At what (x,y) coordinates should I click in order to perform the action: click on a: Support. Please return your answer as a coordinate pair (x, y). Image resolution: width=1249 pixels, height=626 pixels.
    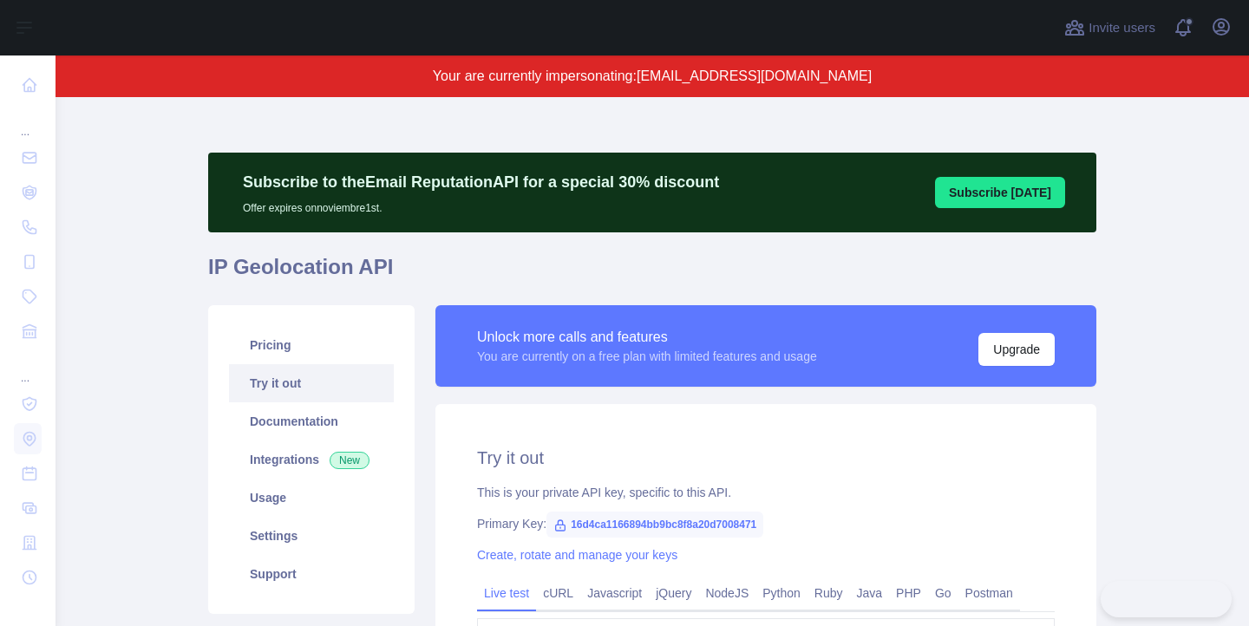
    Looking at the image, I should click on (311, 574).